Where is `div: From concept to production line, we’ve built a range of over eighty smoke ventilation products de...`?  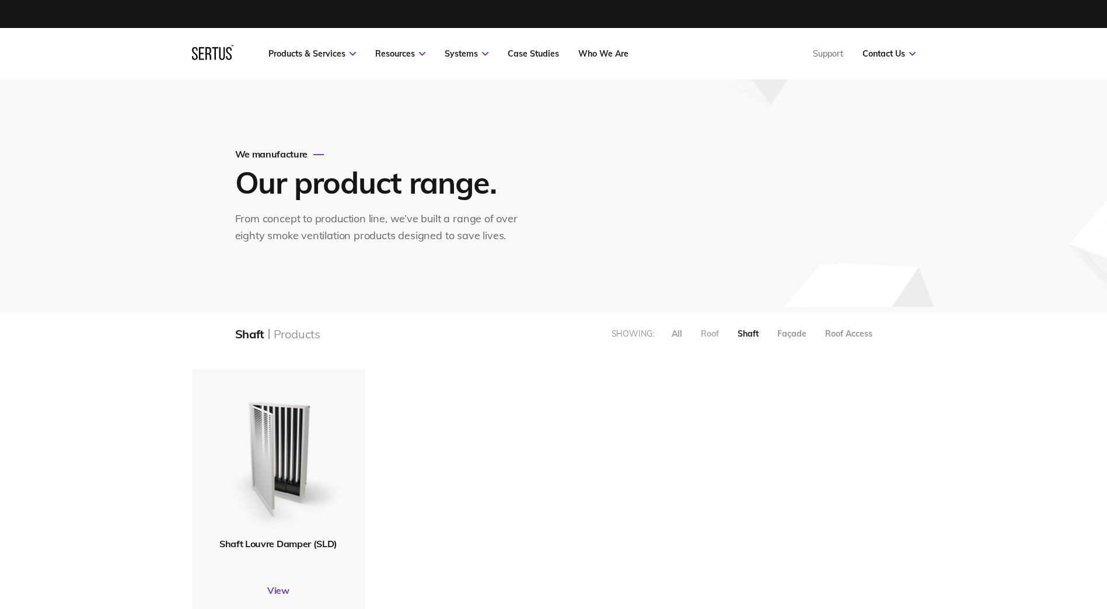
div: From concept to production line, we’ve built a range of over eighty smoke ventilation products de... is located at coordinates (382, 228).